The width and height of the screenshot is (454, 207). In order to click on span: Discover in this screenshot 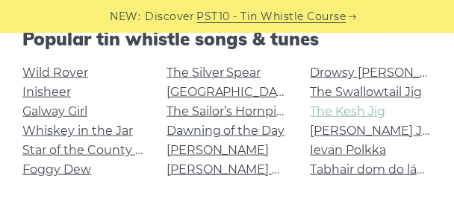, I will do `click(170, 16)`.